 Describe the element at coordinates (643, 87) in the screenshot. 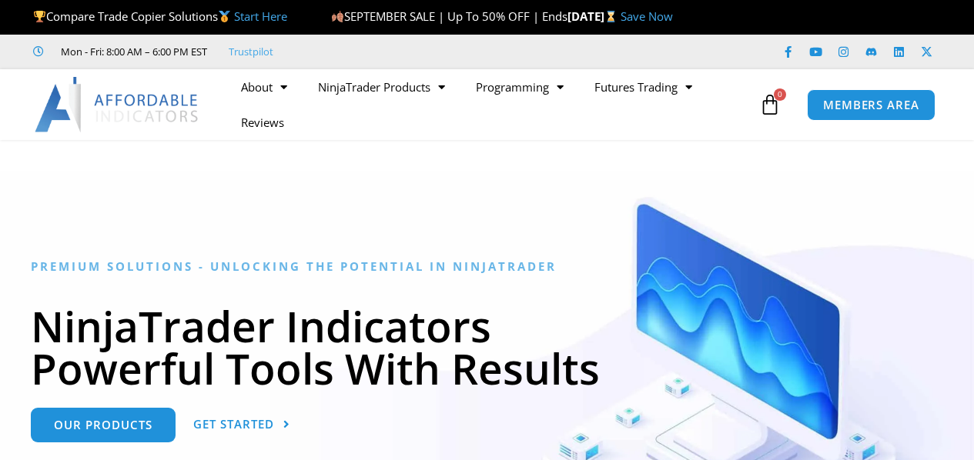

I see `a: Futures Trading` at that location.